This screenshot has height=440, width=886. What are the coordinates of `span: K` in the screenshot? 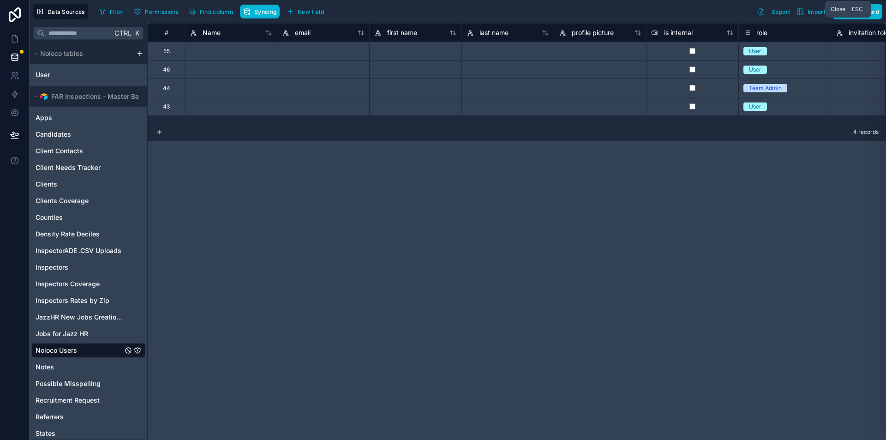 It's located at (137, 33).